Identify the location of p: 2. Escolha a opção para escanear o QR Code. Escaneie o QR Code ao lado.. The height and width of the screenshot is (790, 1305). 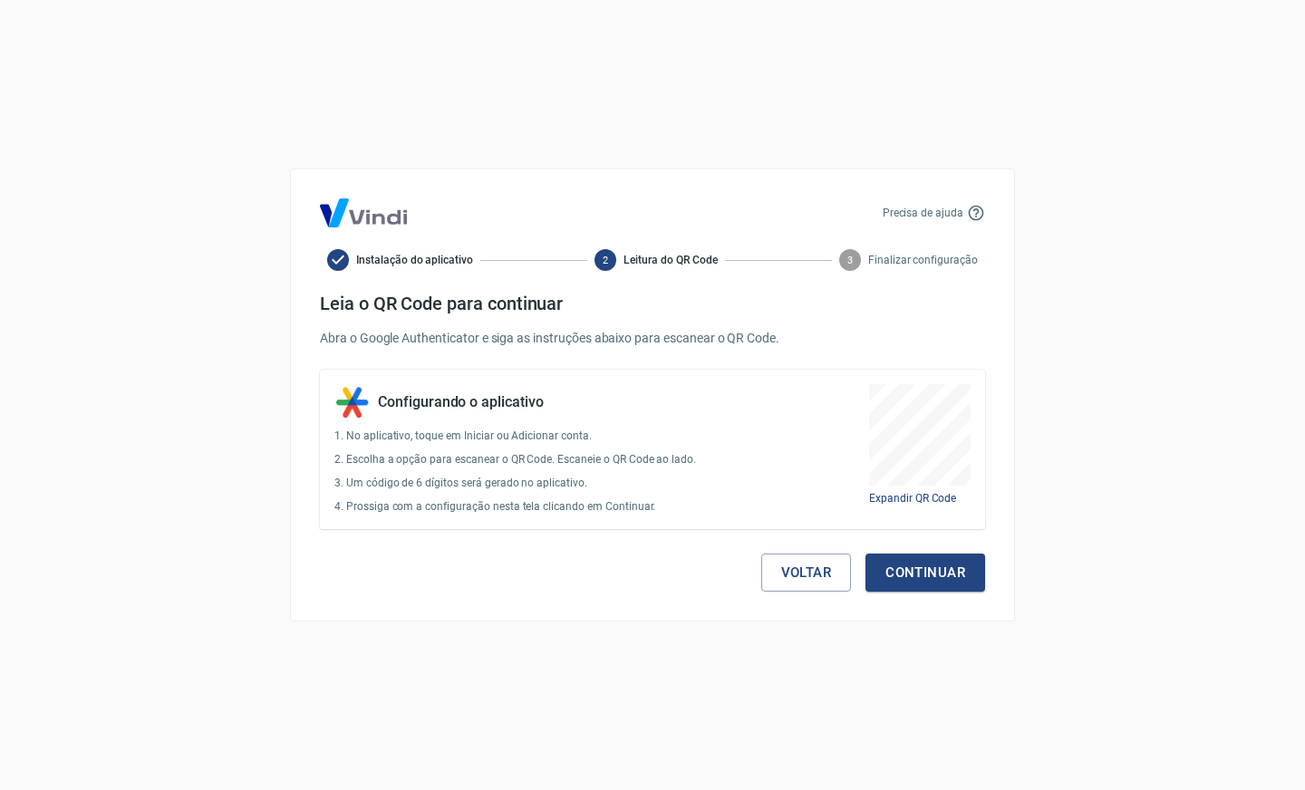
(515, 460).